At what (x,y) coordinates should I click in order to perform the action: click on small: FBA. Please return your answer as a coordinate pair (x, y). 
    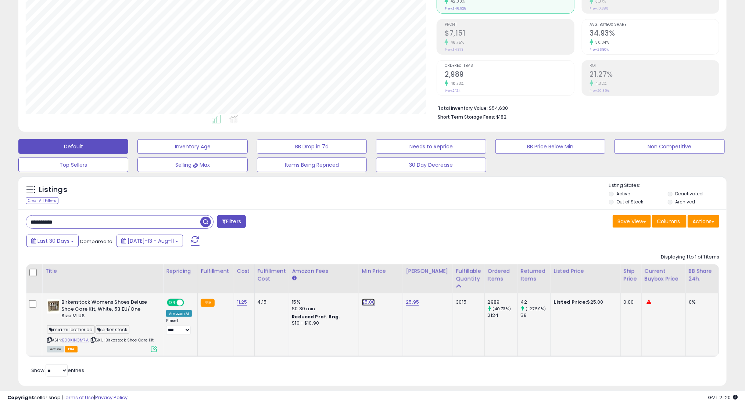
    Looking at the image, I should click on (207, 303).